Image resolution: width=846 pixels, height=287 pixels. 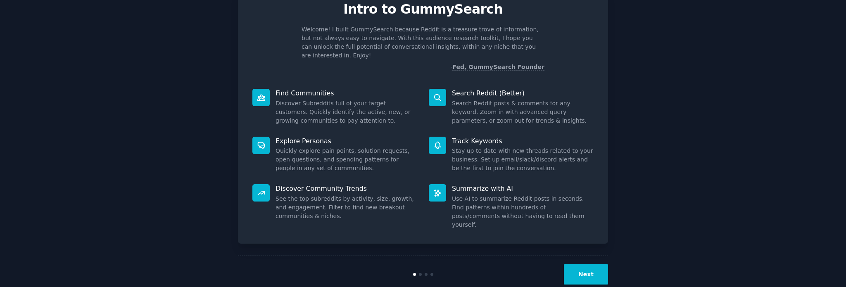 What do you see at coordinates (523, 112) in the screenshot?
I see `dd: Search Reddit posts & comments for any keyword. Zoom in with advanced query parameters, or zoom o...` at bounding box center [523, 112].